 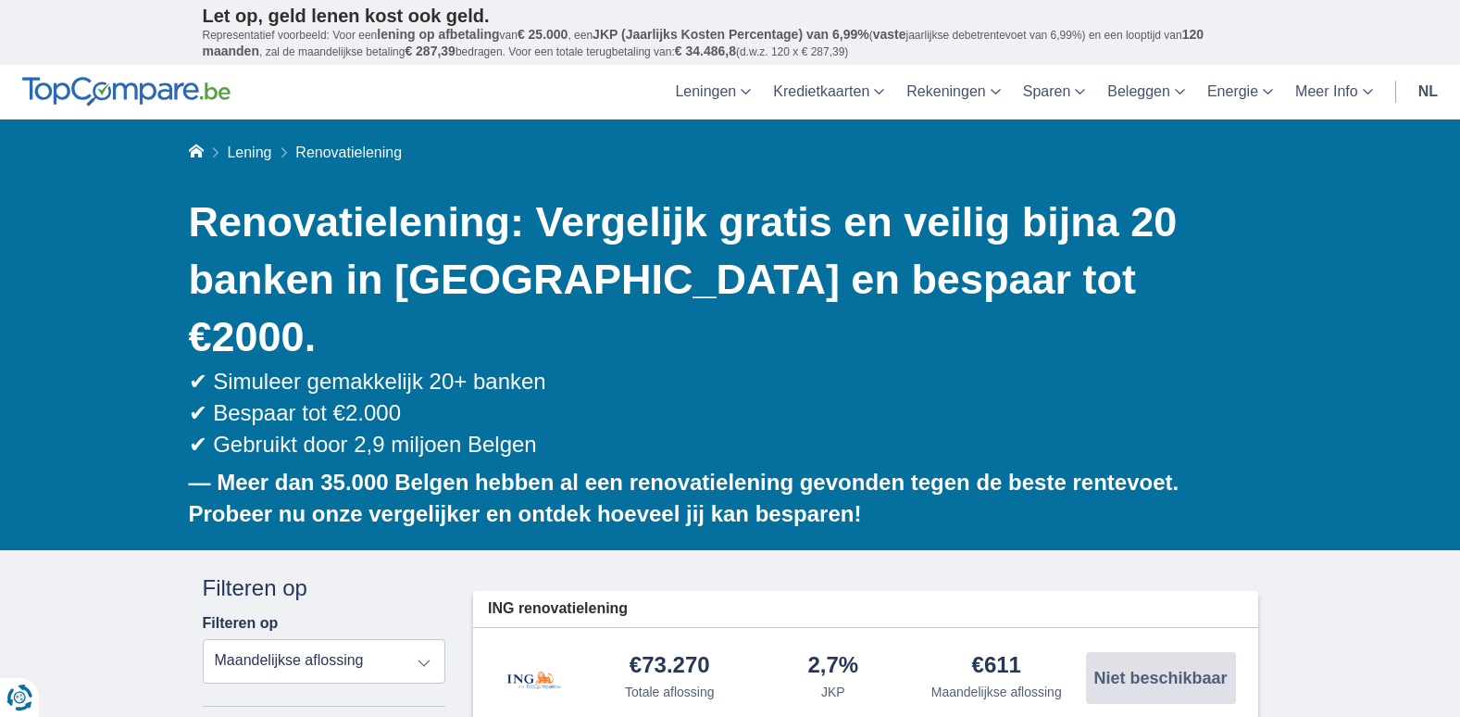 I want to click on span: ING renovatielening, so click(x=558, y=608).